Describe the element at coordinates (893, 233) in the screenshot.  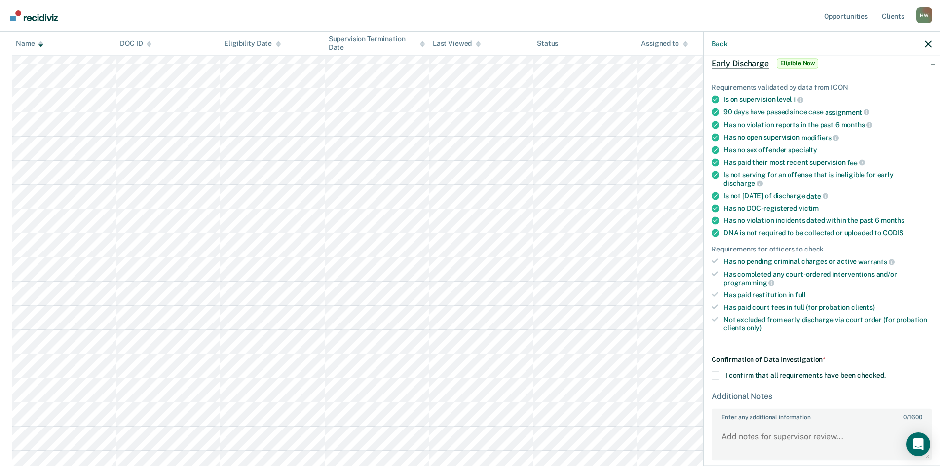
I see `span: CODIS` at that location.